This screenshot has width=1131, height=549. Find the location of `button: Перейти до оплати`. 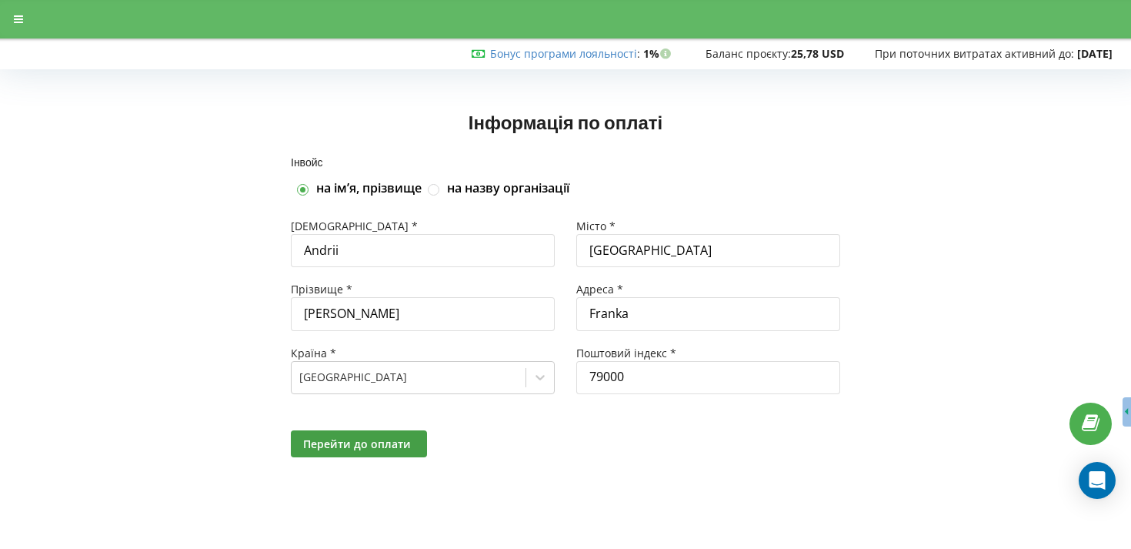

button: Перейти до оплати is located at coordinates (359, 443).